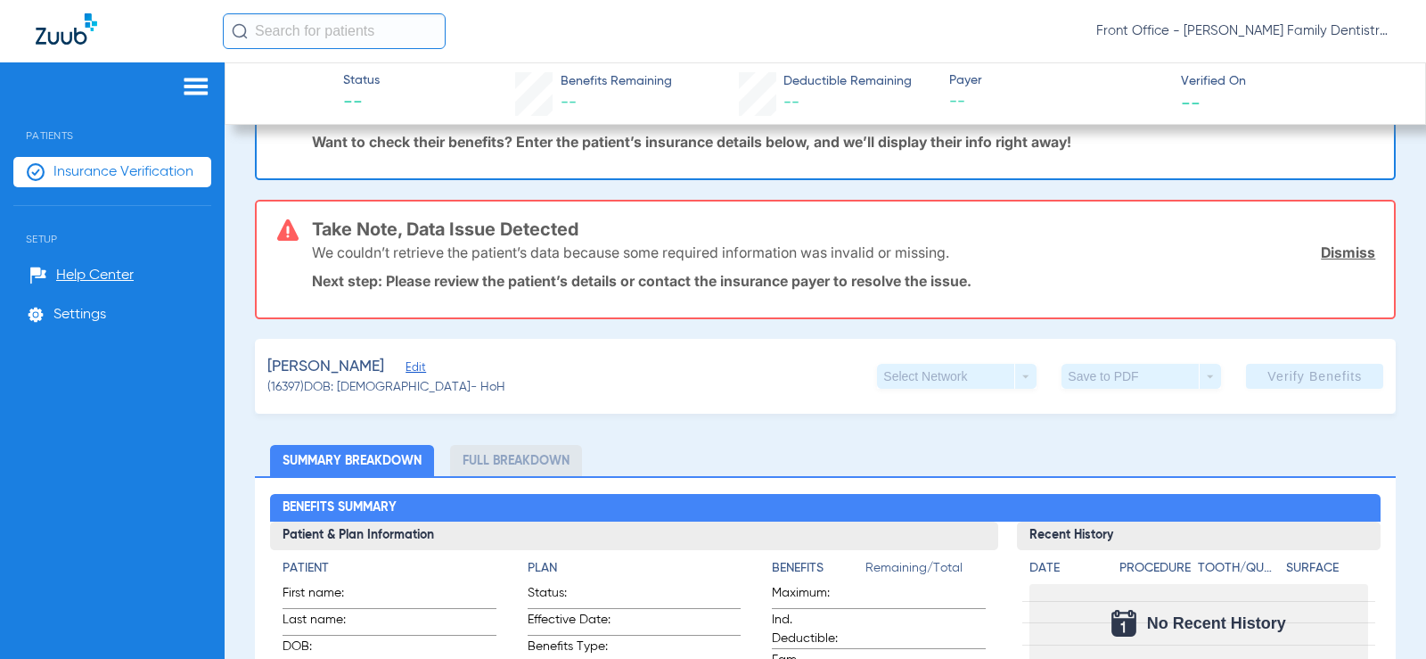 Image resolution: width=1426 pixels, height=659 pixels. Describe the element at coordinates (66, 29) in the screenshot. I see `img: Zuub Logo` at that location.